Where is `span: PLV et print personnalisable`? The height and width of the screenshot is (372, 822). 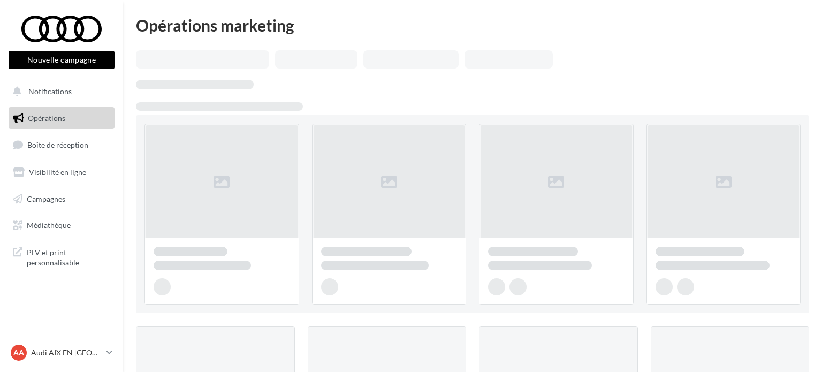
span: PLV et print personnalisable is located at coordinates (69, 256).